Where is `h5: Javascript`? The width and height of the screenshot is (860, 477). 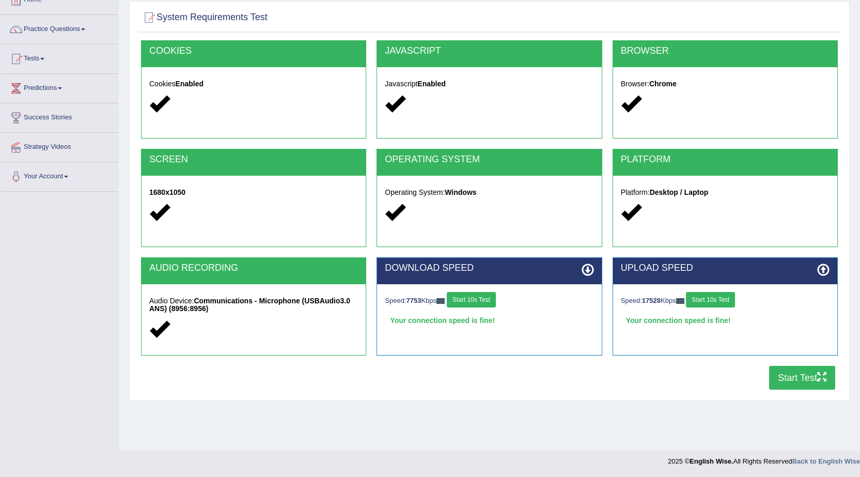 h5: Javascript is located at coordinates (489, 84).